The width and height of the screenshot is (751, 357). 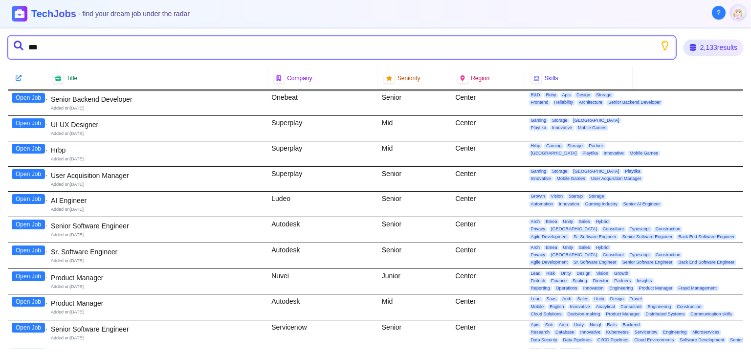 What do you see at coordinates (415, 333) in the screenshot?
I see `div: Senior` at bounding box center [415, 333].